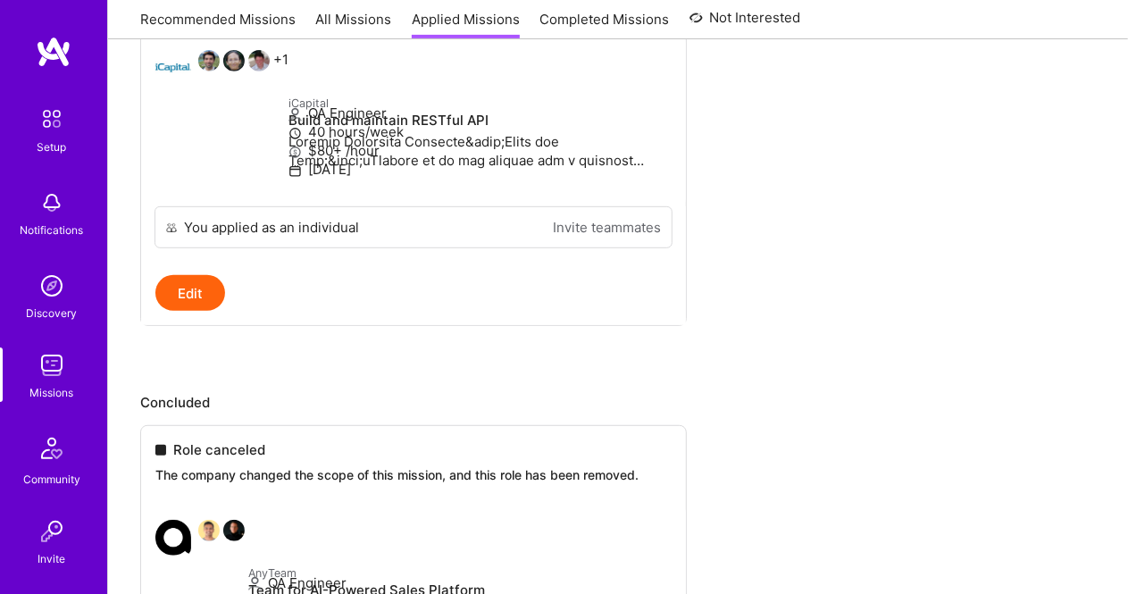 The image size is (1128, 594). Describe the element at coordinates (209, 61) in the screenshot. I see `img: Saneil Suri` at that location.